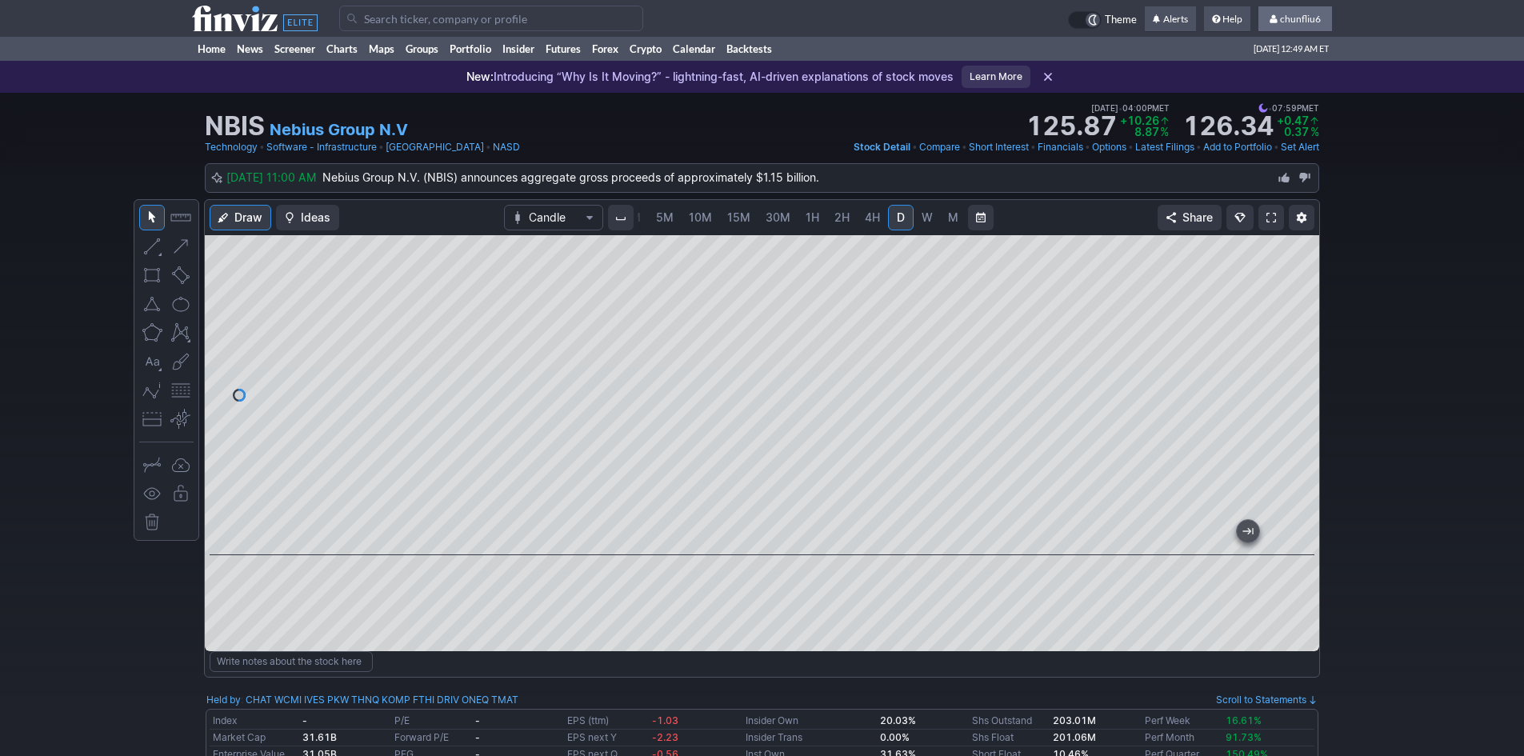  Describe the element at coordinates (605, 737) in the screenshot. I see `td: EPS next Y` at that location.